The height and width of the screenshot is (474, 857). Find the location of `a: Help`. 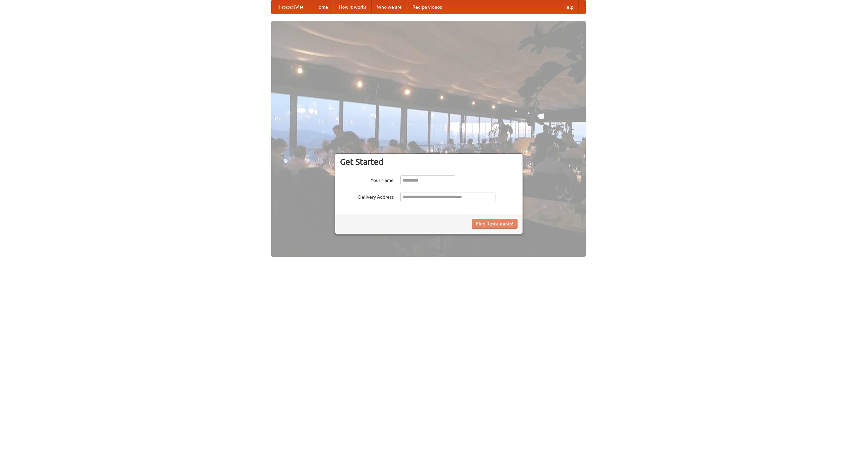

a: Help is located at coordinates (569, 7).